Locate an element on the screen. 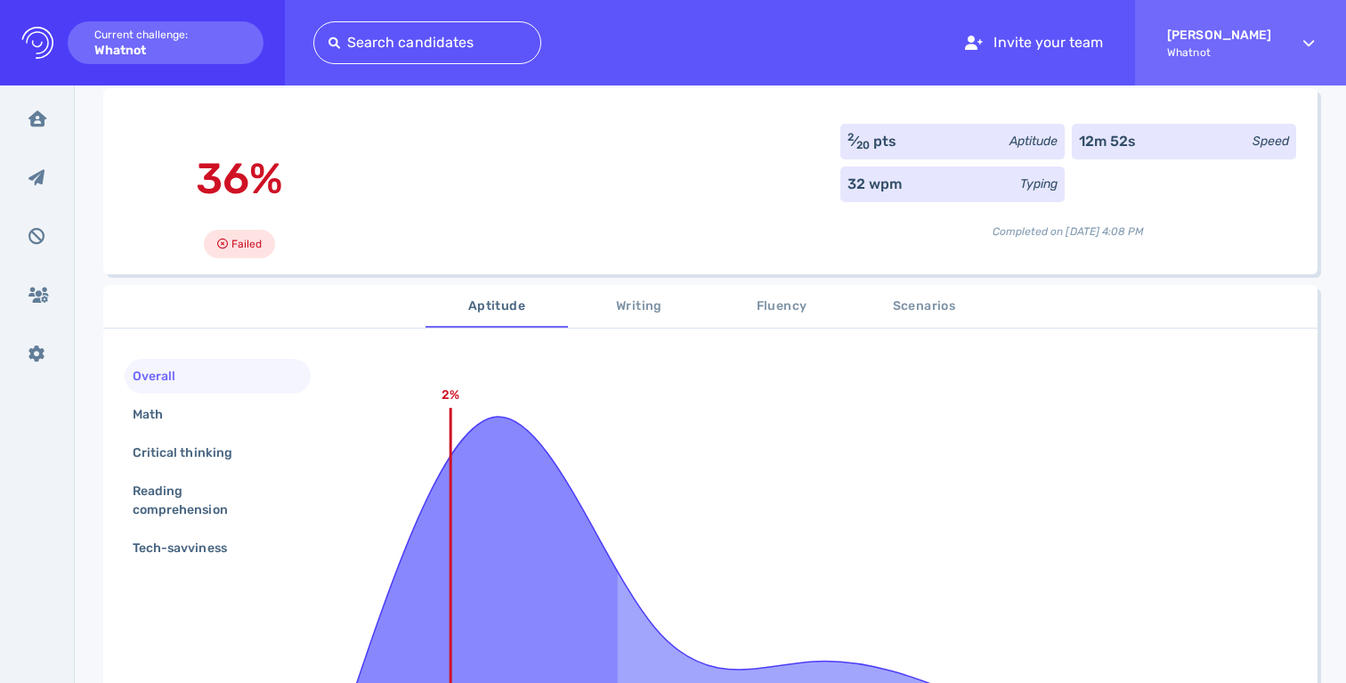 This screenshot has width=1346, height=683. div: Critical thinking is located at coordinates (191, 452).